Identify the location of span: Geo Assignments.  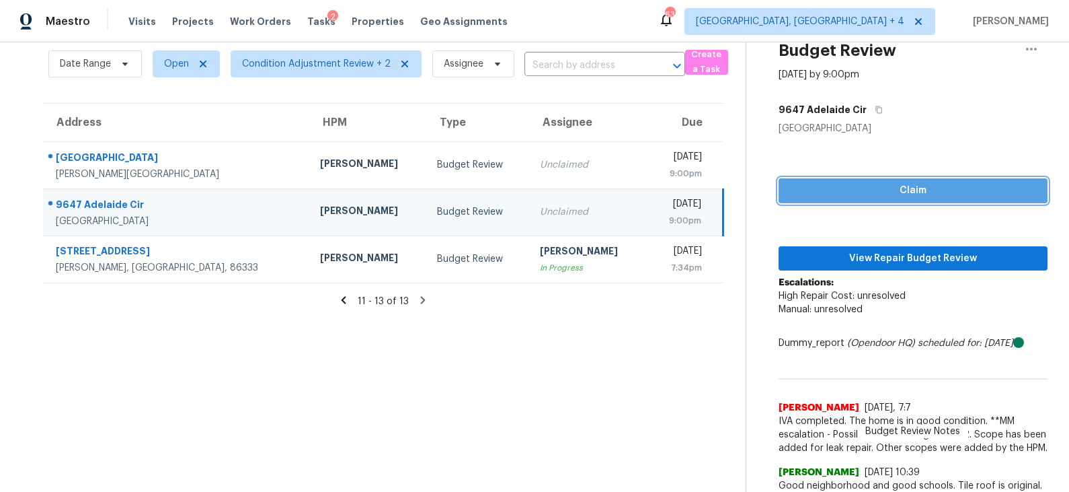
(464, 22).